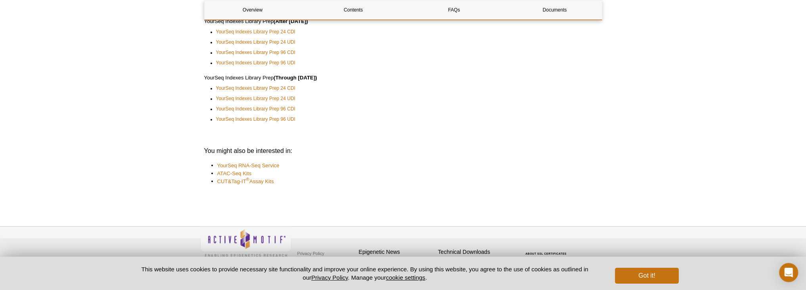  Describe the element at coordinates (353, 10) in the screenshot. I see `a: Contents` at that location.